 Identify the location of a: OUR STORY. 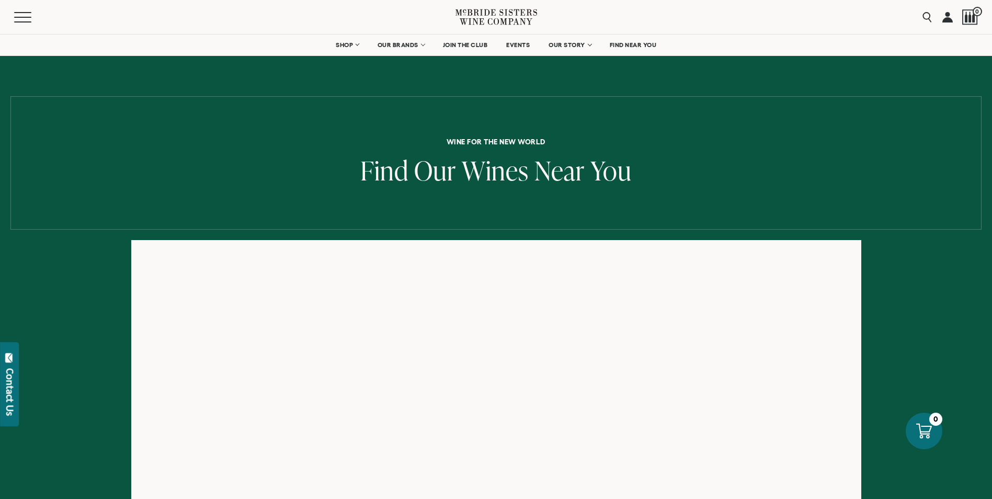
(569, 45).